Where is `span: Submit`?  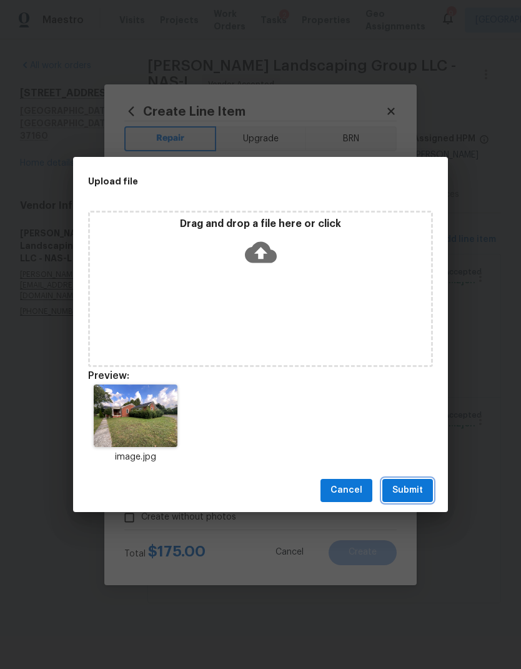 span: Submit is located at coordinates (407, 490).